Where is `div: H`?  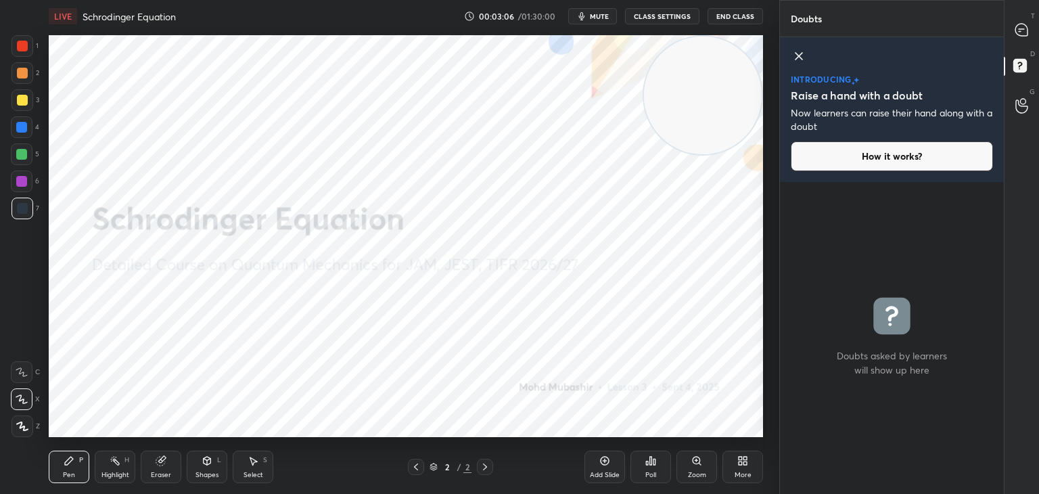
div: H is located at coordinates (126, 460).